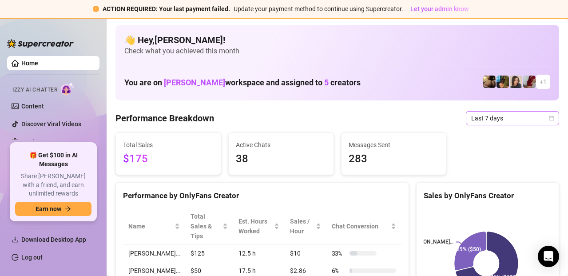 This screenshot has height=276, width=568. What do you see at coordinates (512, 118) in the screenshot?
I see `span: Last 7 days` at bounding box center [512, 118].